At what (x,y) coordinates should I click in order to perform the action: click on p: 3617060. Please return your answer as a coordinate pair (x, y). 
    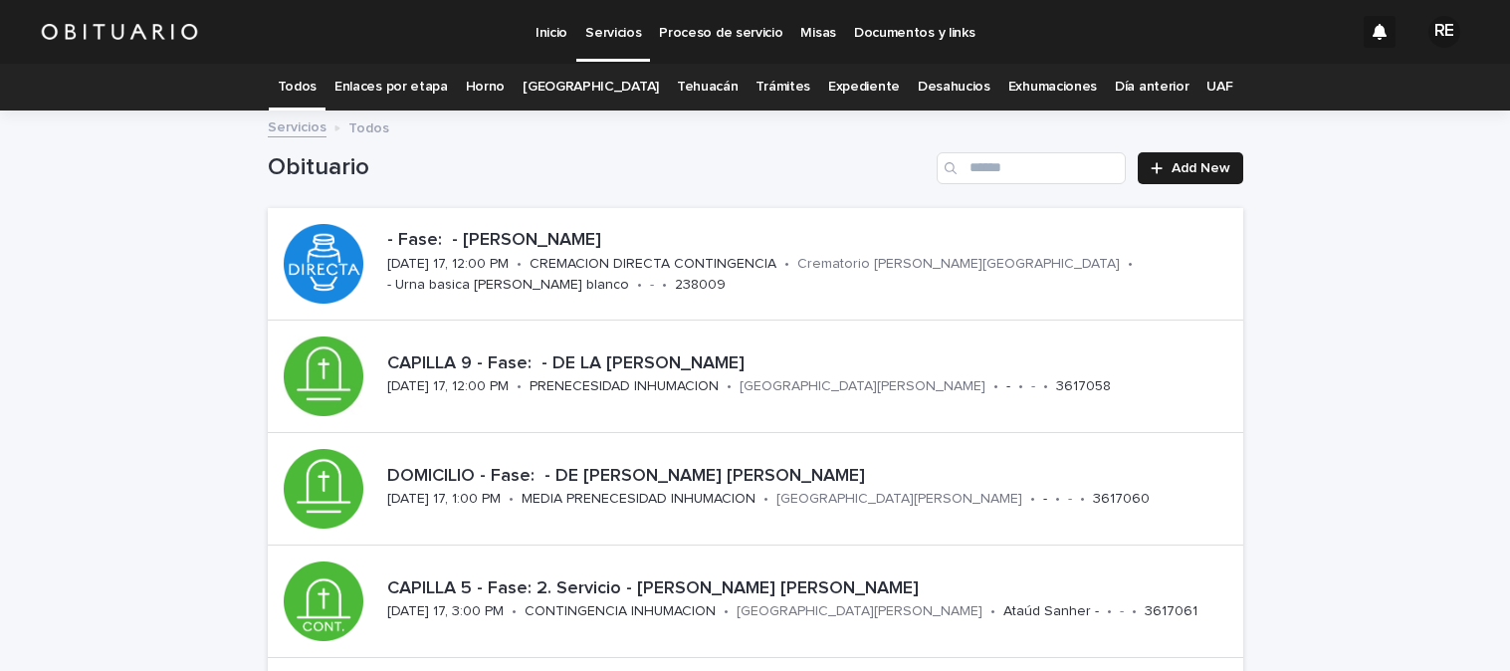
    Looking at the image, I should click on (1121, 499).